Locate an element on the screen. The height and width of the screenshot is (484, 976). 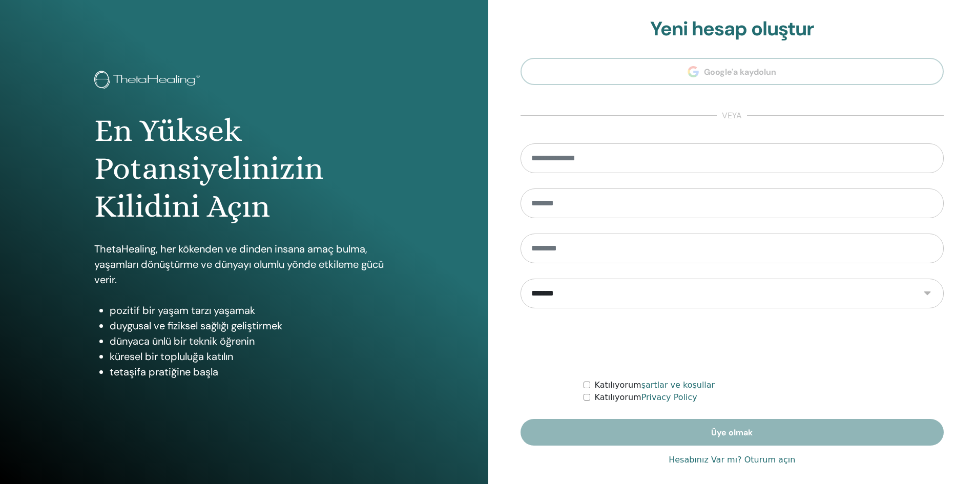
a: Privacy Policy is located at coordinates (669, 397).